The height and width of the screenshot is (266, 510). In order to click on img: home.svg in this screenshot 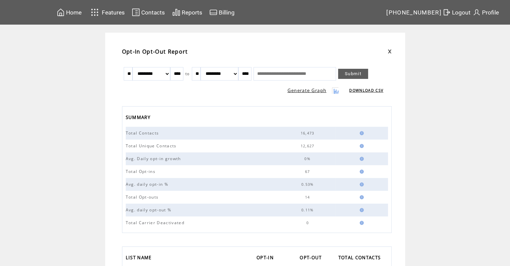, I will do `click(61, 12)`.